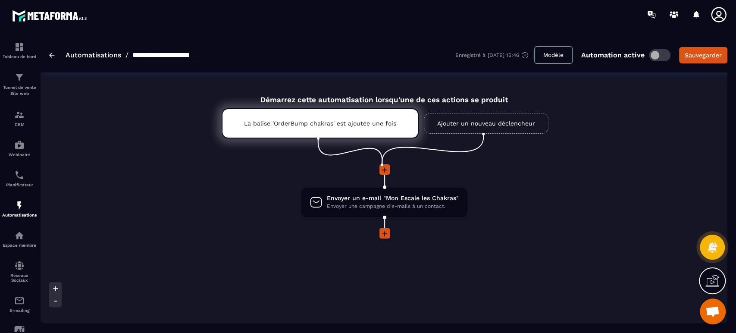  Describe the element at coordinates (19, 154) in the screenshot. I see `p: Webinaire` at that location.